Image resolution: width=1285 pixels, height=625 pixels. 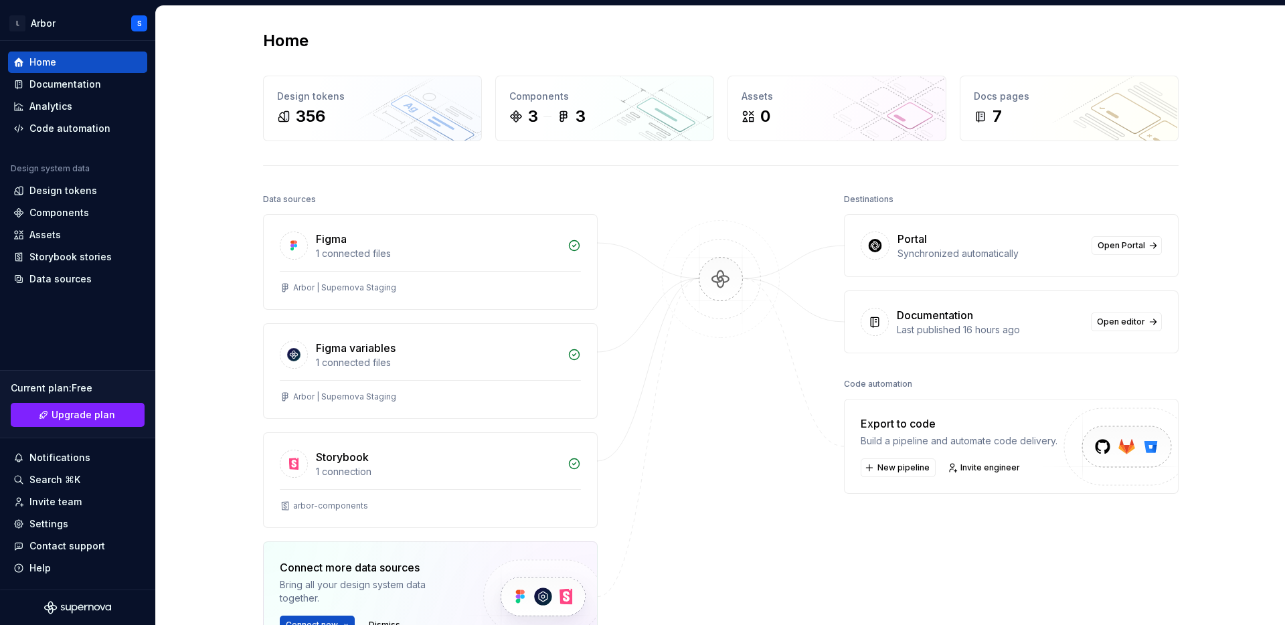 I want to click on h2: Home, so click(x=286, y=41).